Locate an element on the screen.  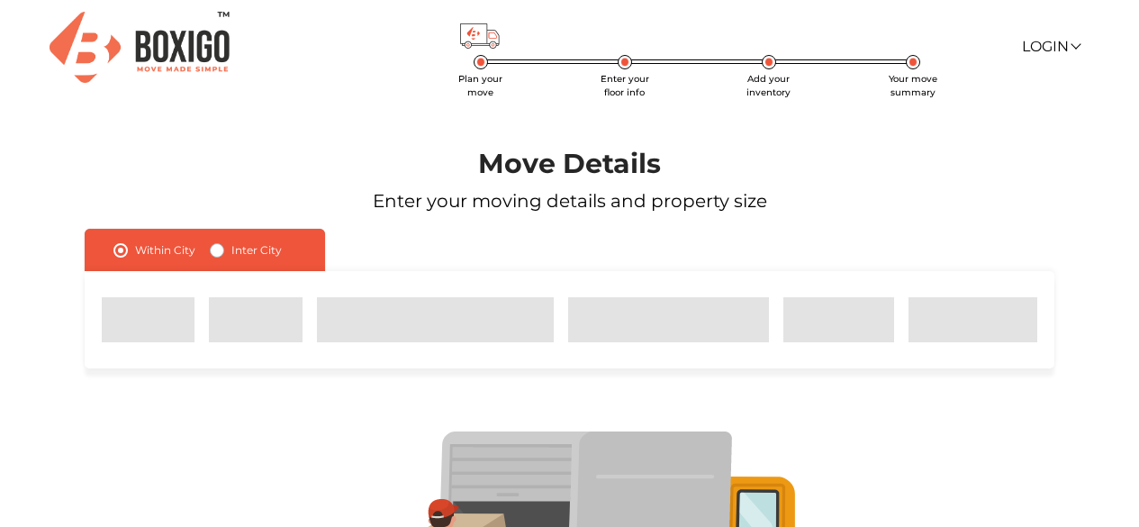
label: Inter City is located at coordinates (257, 250).